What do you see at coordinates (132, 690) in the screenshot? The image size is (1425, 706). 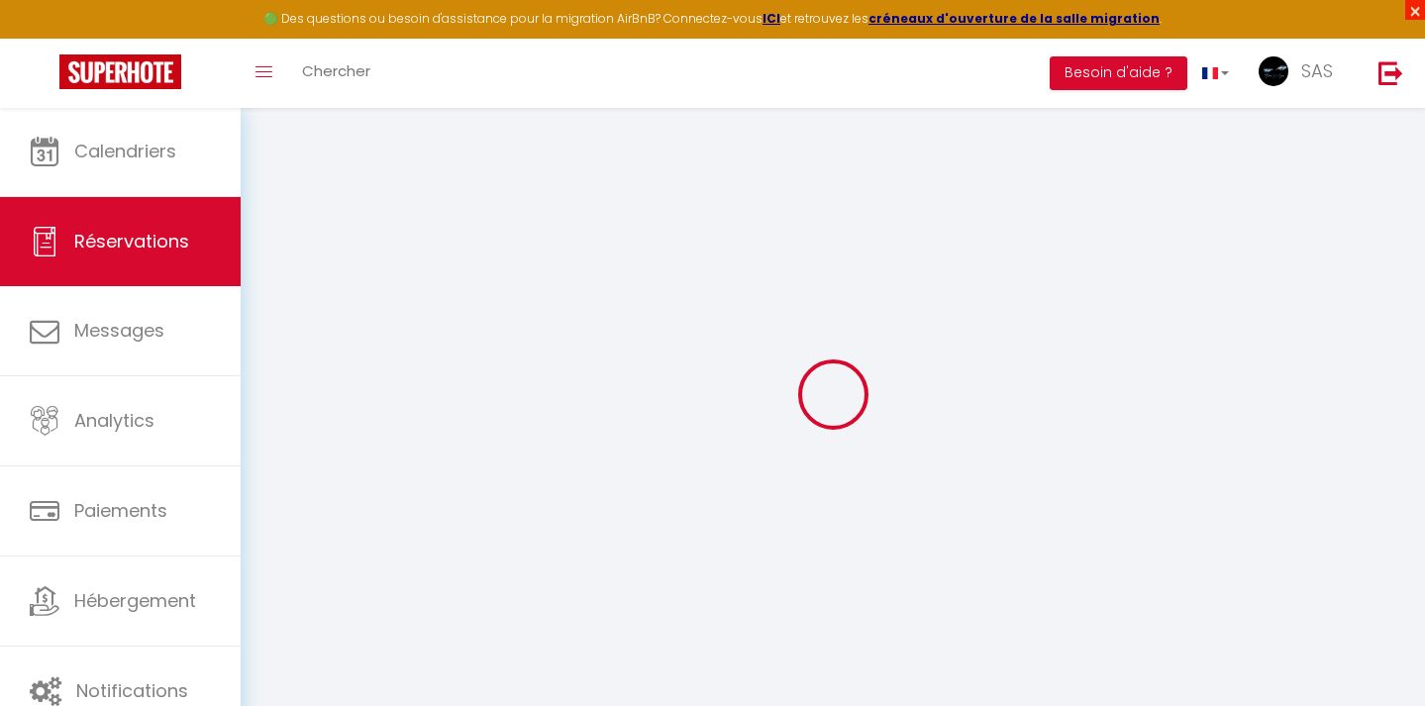 I see `span: Notifications` at bounding box center [132, 690].